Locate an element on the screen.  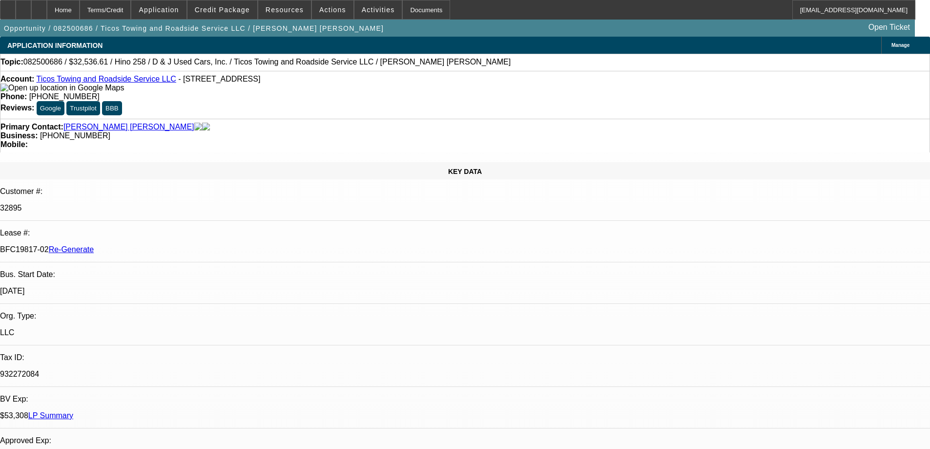
button: Credit Package is located at coordinates (222, 10).